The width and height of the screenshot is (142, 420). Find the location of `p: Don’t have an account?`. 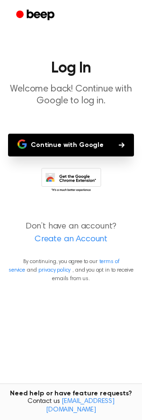

p: Don’t have an account? is located at coordinates (71, 233).